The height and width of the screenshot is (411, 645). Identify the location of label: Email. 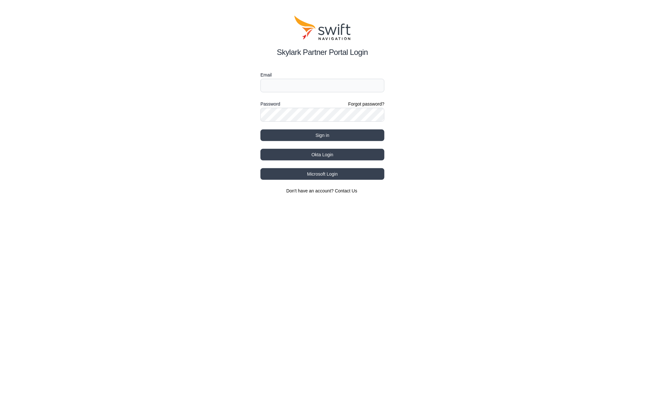
(323, 75).